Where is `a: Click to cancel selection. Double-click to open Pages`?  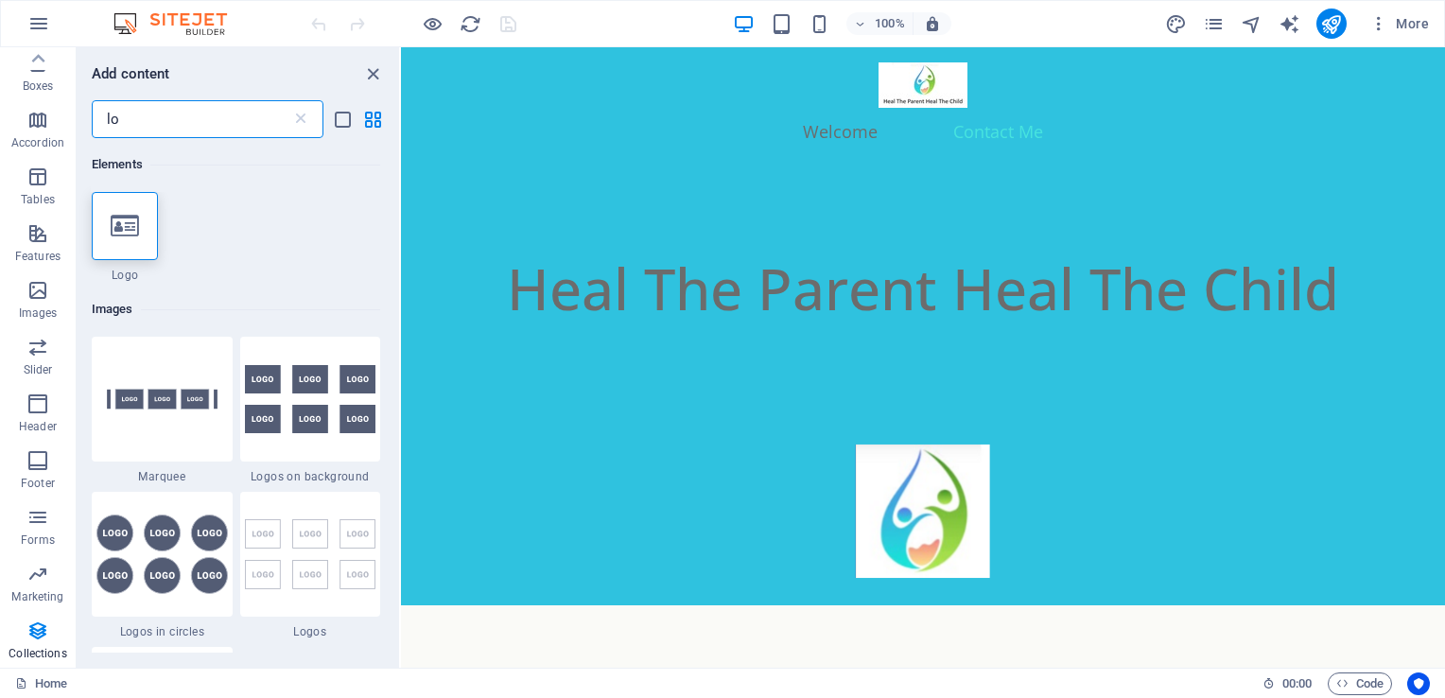 a: Click to cancel selection. Double-click to open Pages is located at coordinates (41, 684).